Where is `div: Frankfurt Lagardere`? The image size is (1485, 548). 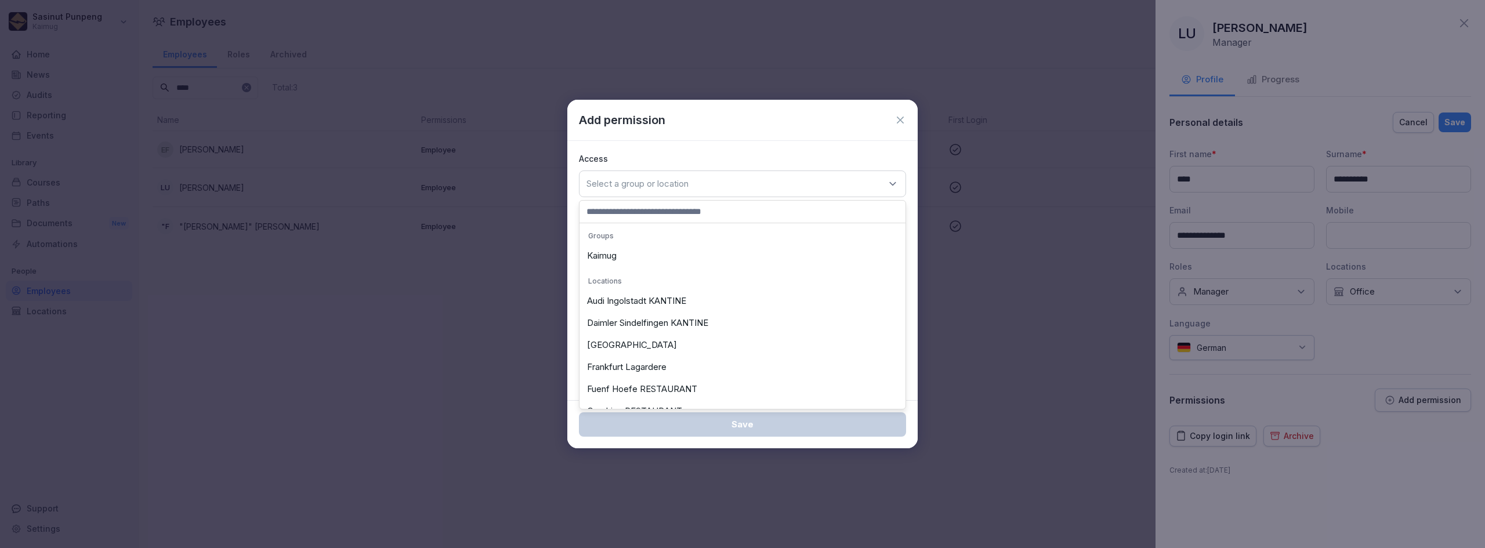 div: Frankfurt Lagardere is located at coordinates (743, 367).